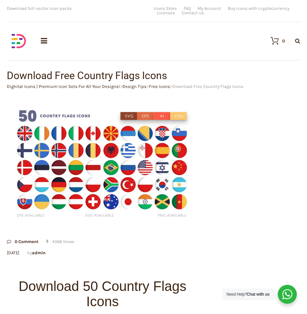 Image resolution: width=307 pixels, height=314 pixels. What do you see at coordinates (258, 8) in the screenshot?
I see `a: Buy icons with cryptocurrency` at bounding box center [258, 8].